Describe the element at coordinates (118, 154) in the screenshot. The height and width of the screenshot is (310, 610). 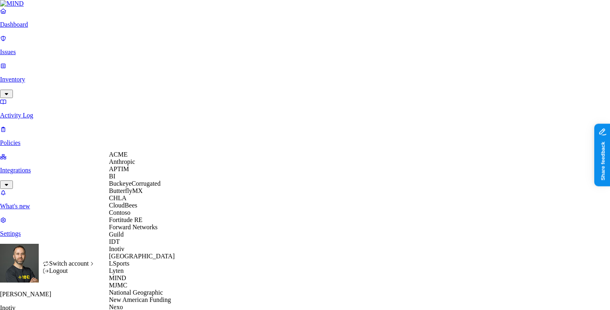
I see `span: ACME` at that location.